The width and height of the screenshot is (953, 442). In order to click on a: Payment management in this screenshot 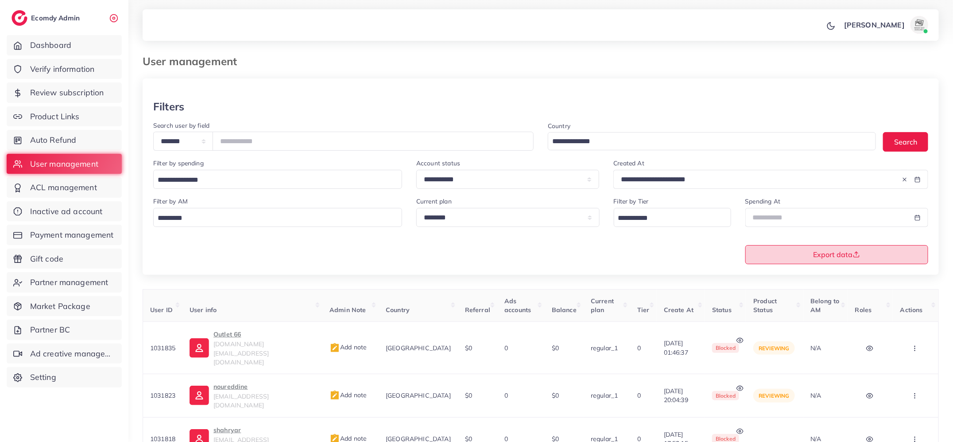, I will do `click(64, 235)`.